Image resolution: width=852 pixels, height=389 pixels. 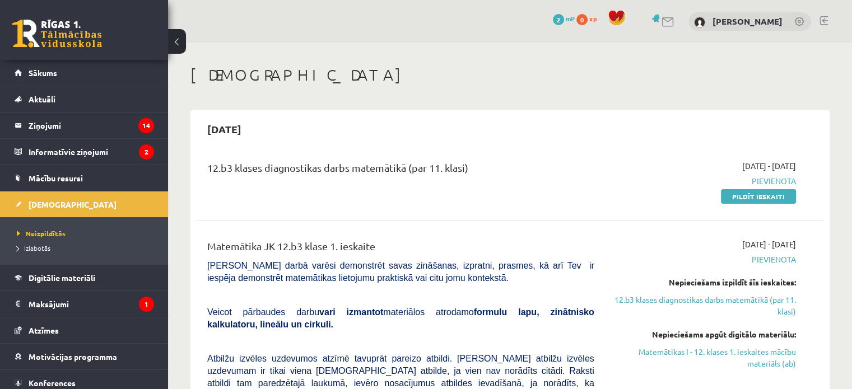 What do you see at coordinates (703, 306) in the screenshot?
I see `a: 12.b3 klases diagnostikas darbs matemātikā (par 11. klasi)` at bounding box center [703, 306].